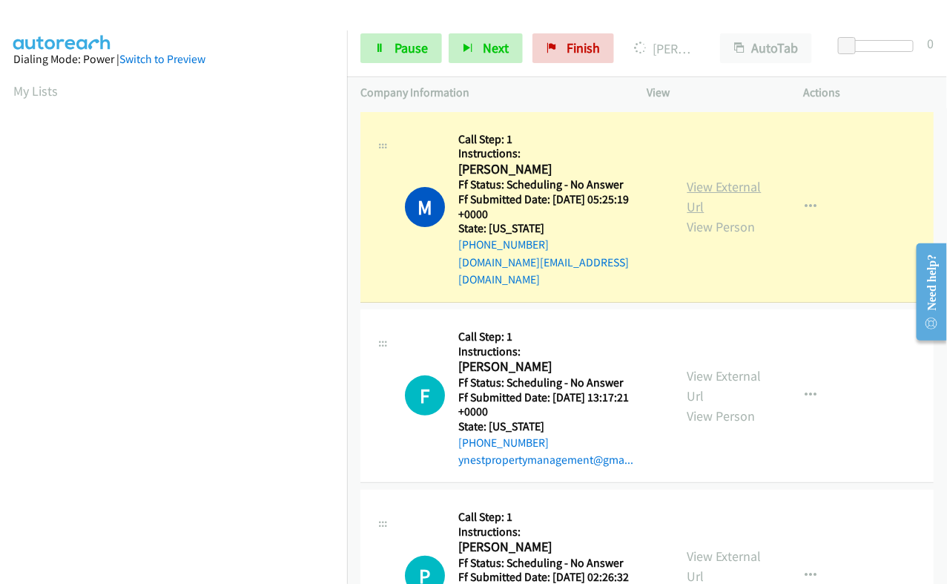  What do you see at coordinates (401, 48) in the screenshot?
I see `a: Pause` at bounding box center [401, 48].